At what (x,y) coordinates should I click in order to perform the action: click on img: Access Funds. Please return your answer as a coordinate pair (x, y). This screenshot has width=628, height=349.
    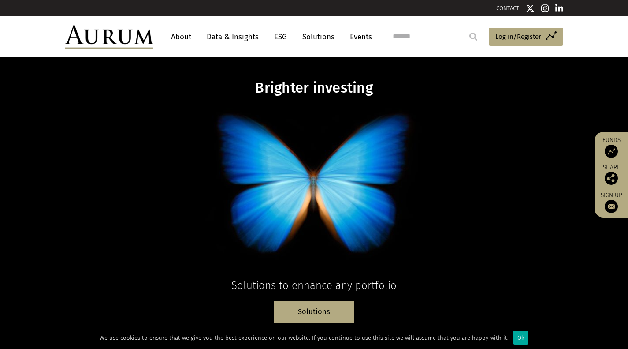
    Looking at the image, I should click on (612, 151).